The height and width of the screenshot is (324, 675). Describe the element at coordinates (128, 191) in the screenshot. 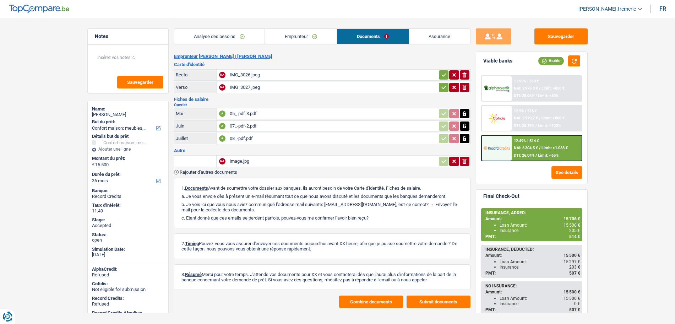

I see `div: Banque:` at that location.